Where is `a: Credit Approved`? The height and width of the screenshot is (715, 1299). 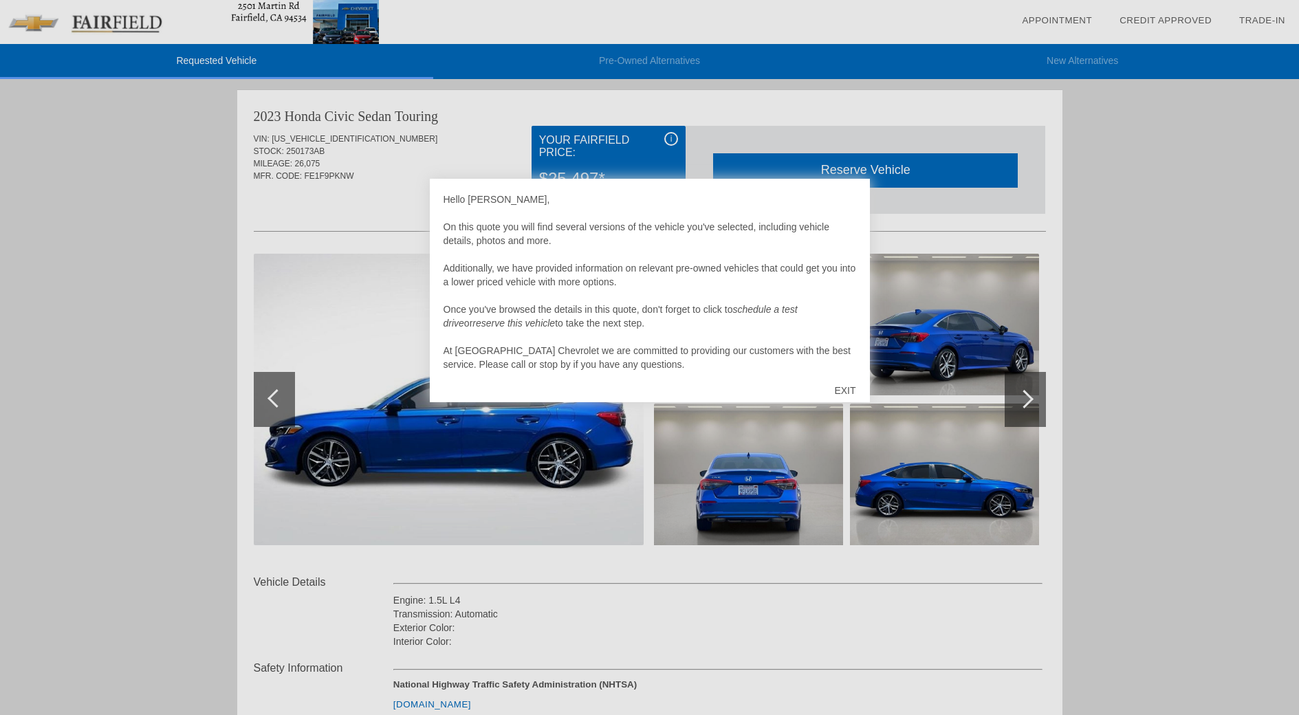
a: Credit Approved is located at coordinates (1166, 20).